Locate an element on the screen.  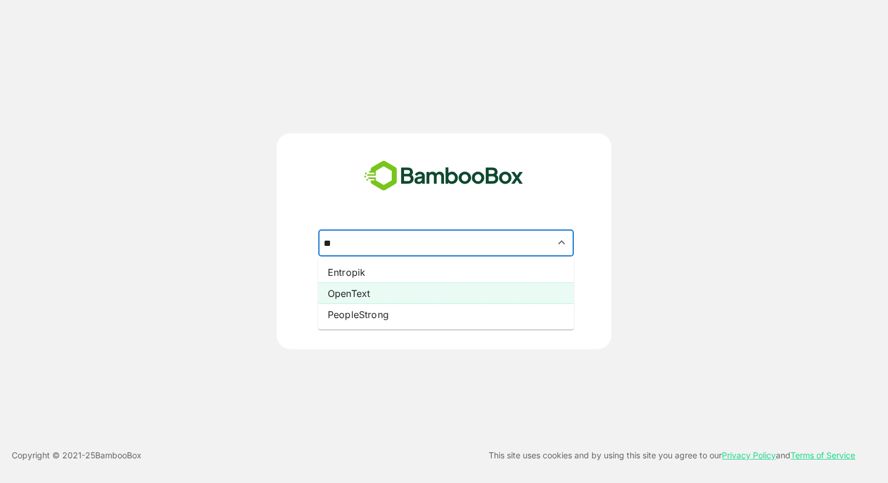
p: This site uses cookies and by using this site you agree to our and is located at coordinates (672, 456).